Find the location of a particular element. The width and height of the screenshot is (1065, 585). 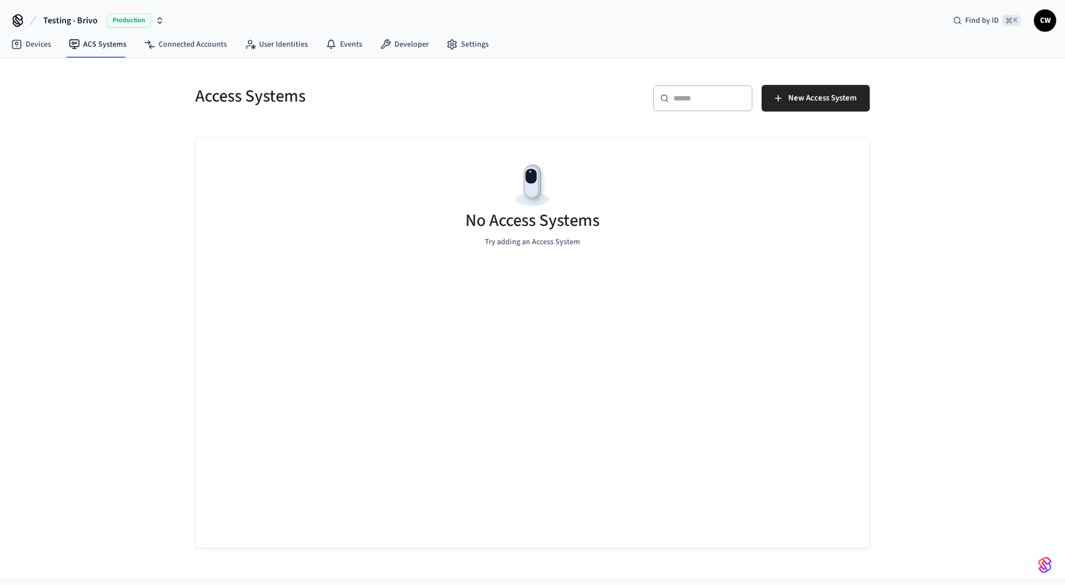

h5: No Access Systems is located at coordinates (533, 220).